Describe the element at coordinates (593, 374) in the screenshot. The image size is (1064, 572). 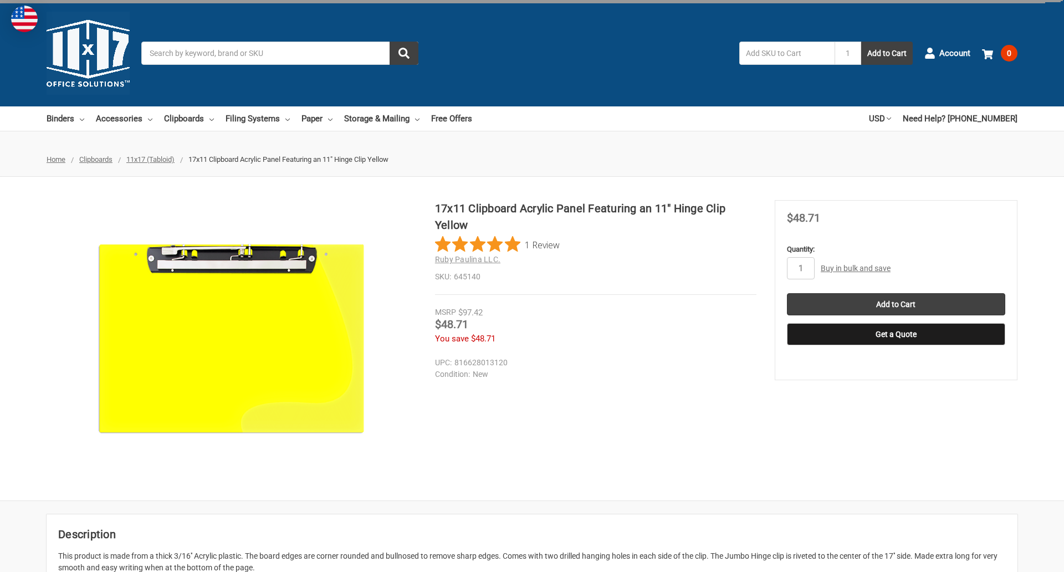
I see `dd: New` at that location.